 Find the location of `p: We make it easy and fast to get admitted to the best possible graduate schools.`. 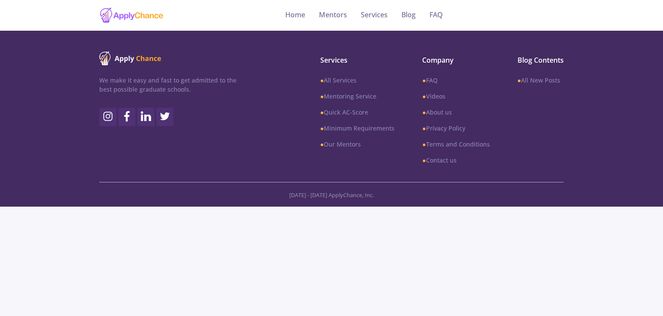

p: We make it easy and fast to get admitted to the best possible graduate schools. is located at coordinates (168, 85).